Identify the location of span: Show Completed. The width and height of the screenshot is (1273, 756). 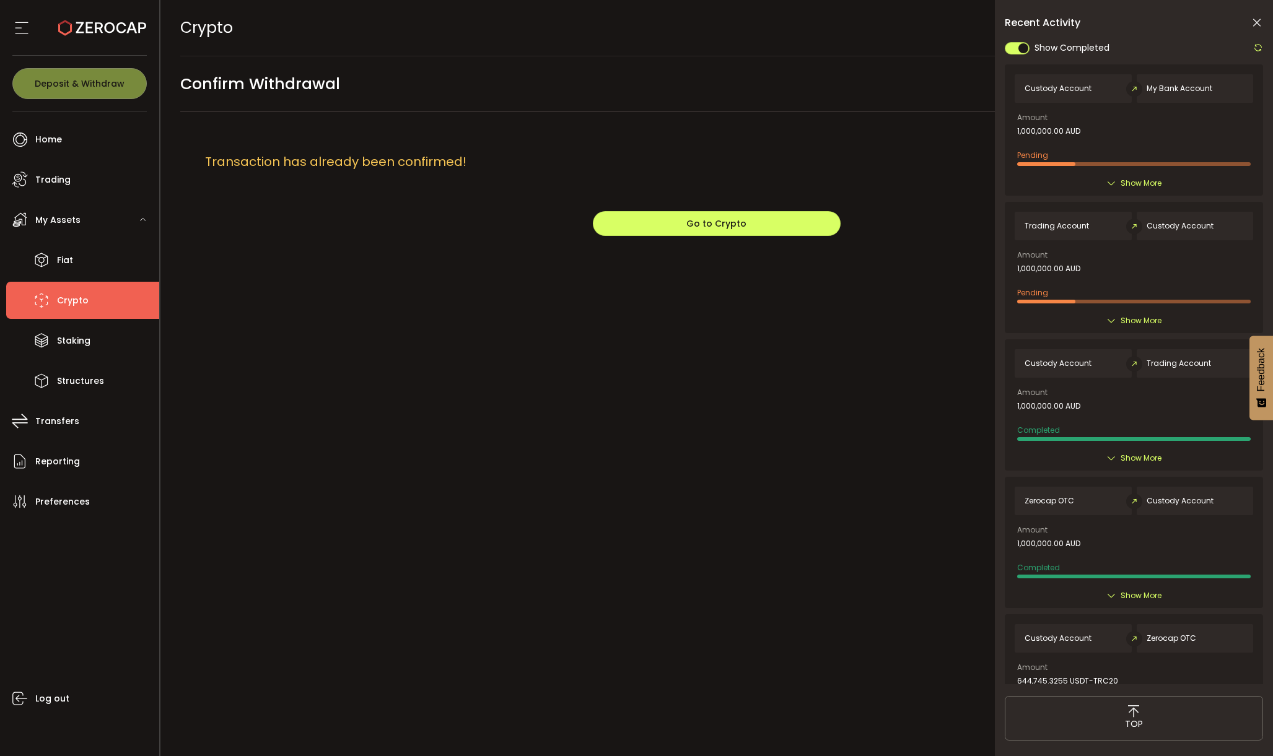
(1072, 48).